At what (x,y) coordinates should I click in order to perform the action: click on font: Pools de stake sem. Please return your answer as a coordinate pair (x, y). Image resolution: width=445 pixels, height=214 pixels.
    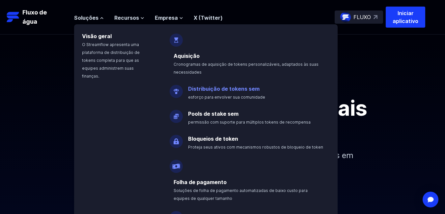
    Looking at the image, I should click on (213, 114).